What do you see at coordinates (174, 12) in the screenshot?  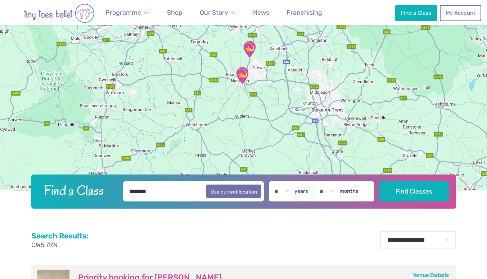 I see `span: Shop` at bounding box center [174, 12].